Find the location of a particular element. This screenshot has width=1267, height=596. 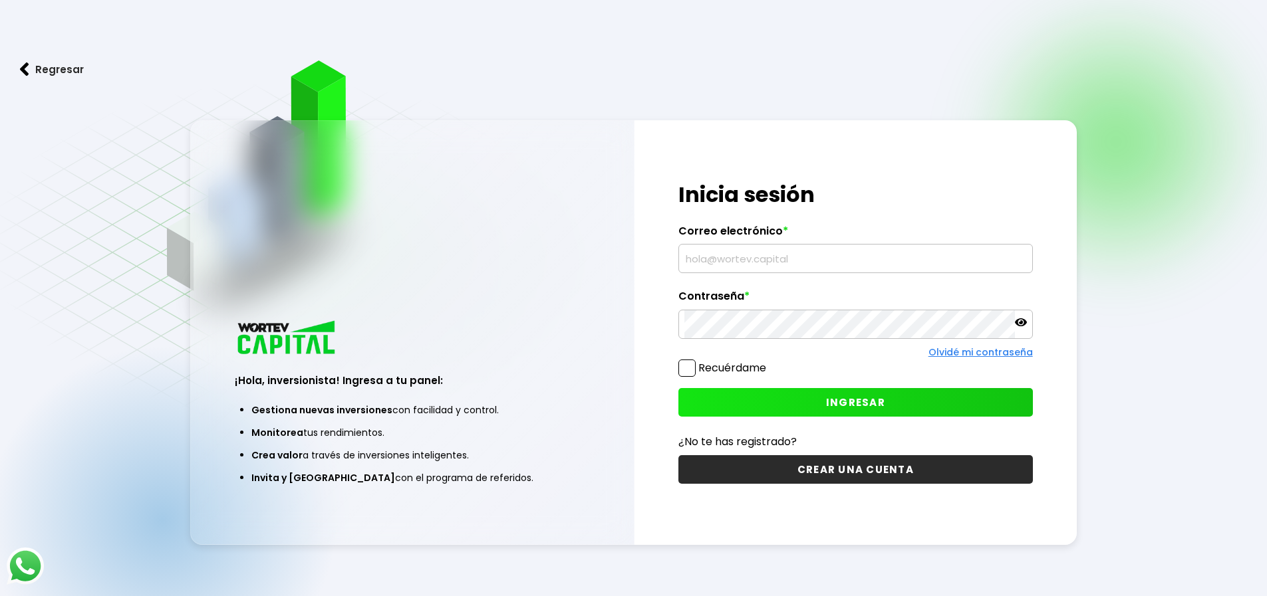

h3: ¡Hola, inversionista! Ingresa a tu panel: is located at coordinates (412, 380).